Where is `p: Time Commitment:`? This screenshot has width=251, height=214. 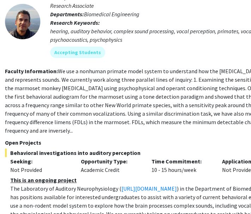
p: Time Commitment: is located at coordinates (182, 161).